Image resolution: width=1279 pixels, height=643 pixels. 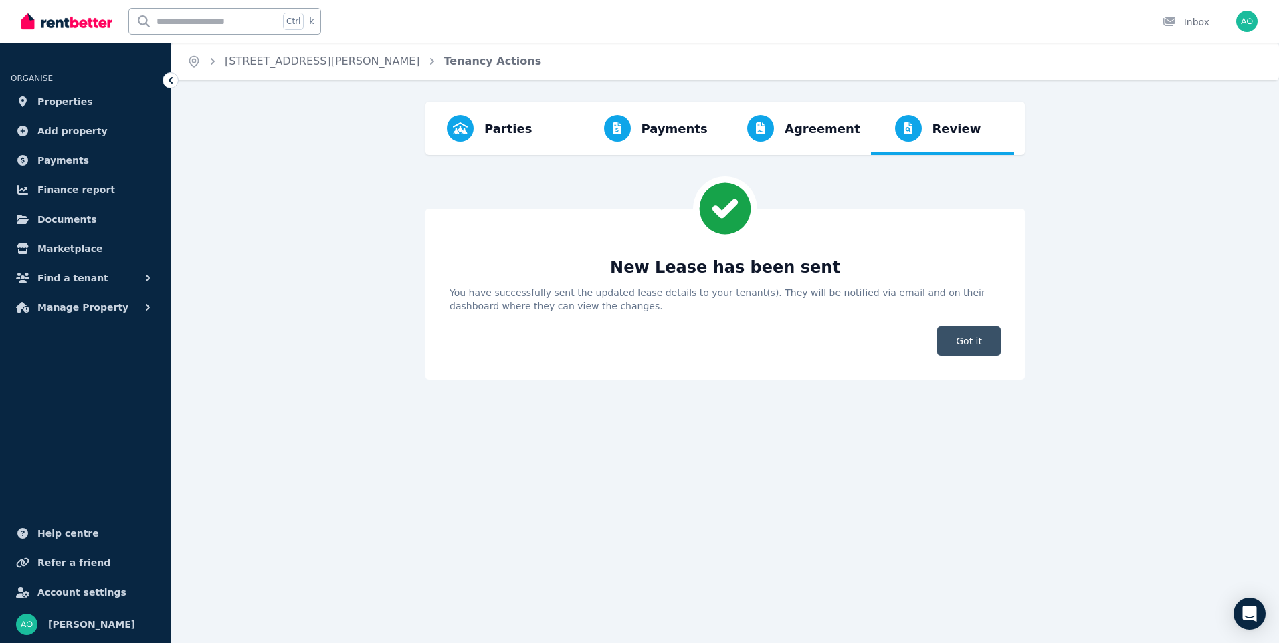 What do you see at coordinates (725, 128) in the screenshot?
I see `nav: Progress` at bounding box center [725, 128].